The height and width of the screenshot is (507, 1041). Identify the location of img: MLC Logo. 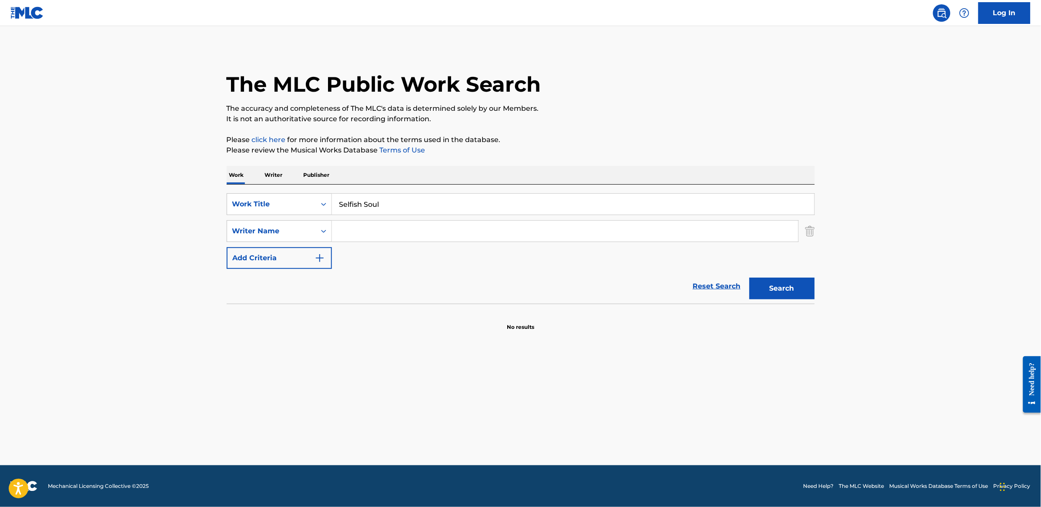
(27, 13).